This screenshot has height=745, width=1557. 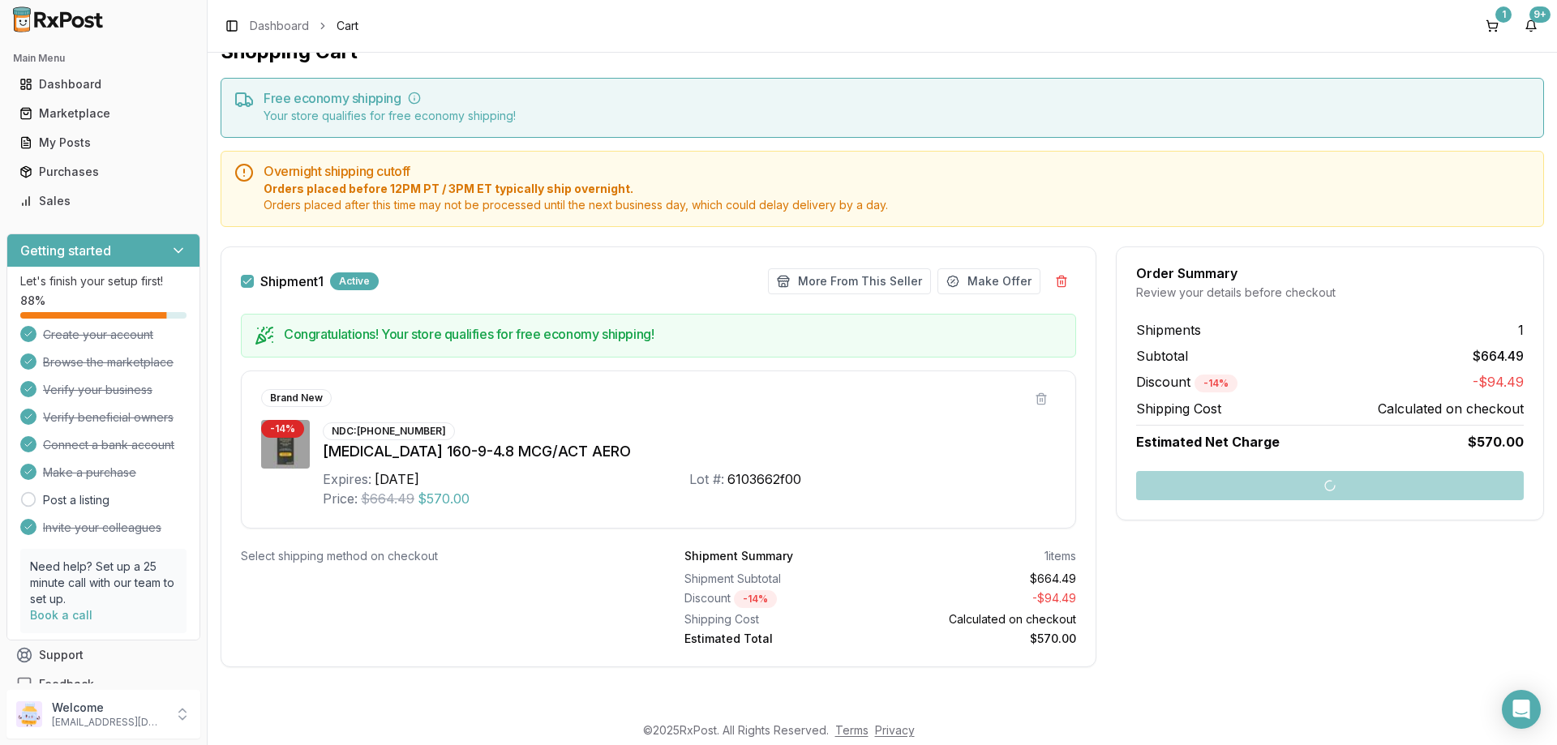 I want to click on button: Feedback, so click(x=103, y=684).